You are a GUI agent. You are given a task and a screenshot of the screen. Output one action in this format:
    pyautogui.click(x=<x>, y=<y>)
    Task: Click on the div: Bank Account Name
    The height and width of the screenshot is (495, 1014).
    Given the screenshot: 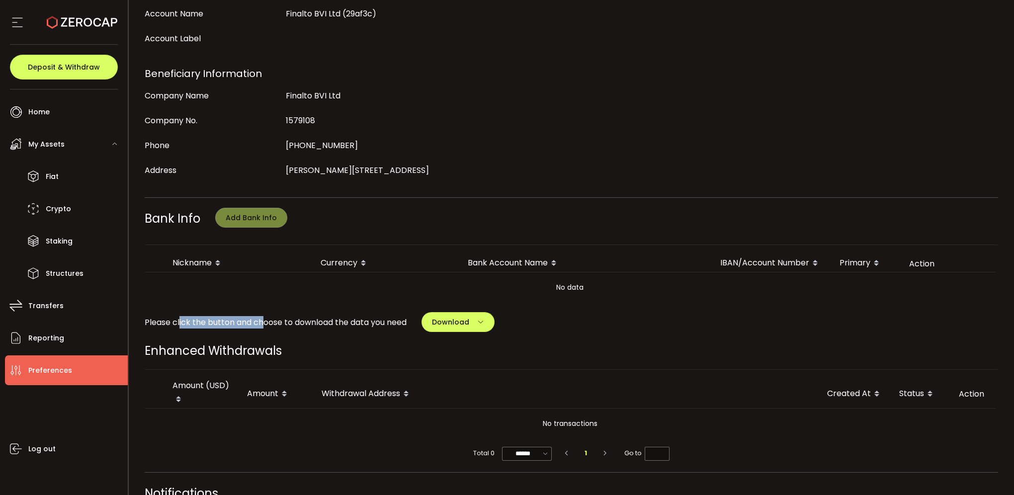 What is the action you would take?
    pyautogui.click(x=586, y=264)
    